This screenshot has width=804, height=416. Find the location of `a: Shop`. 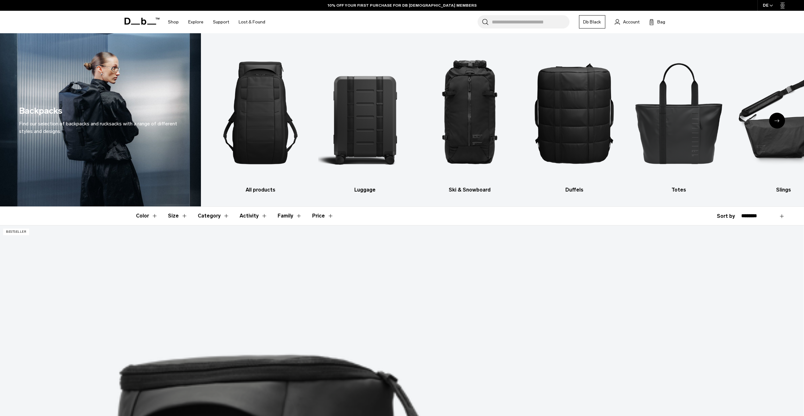

a: Shop is located at coordinates (173, 22).